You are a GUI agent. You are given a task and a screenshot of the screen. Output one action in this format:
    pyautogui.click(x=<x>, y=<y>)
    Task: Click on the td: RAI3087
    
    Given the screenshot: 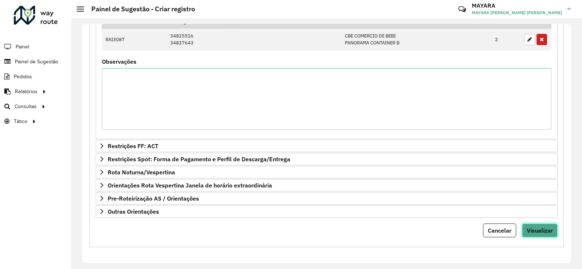 What is the action you would take?
    pyautogui.click(x=134, y=39)
    